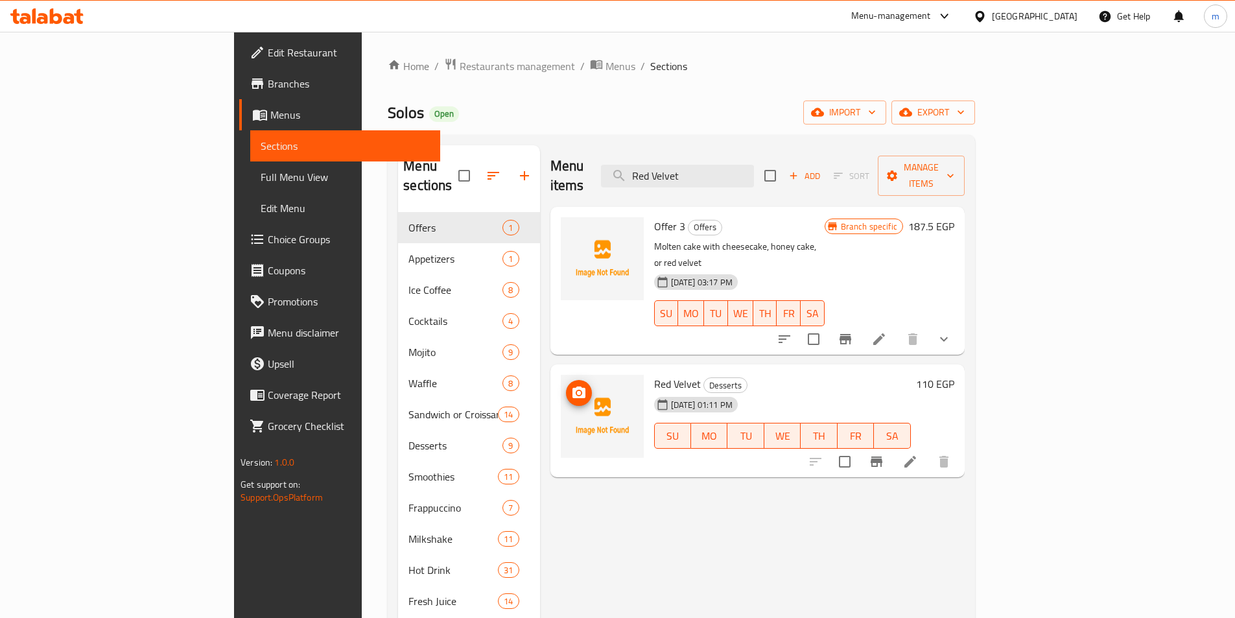  Describe the element at coordinates (345, 208) in the screenshot. I see `span: Edit Menu` at that location.